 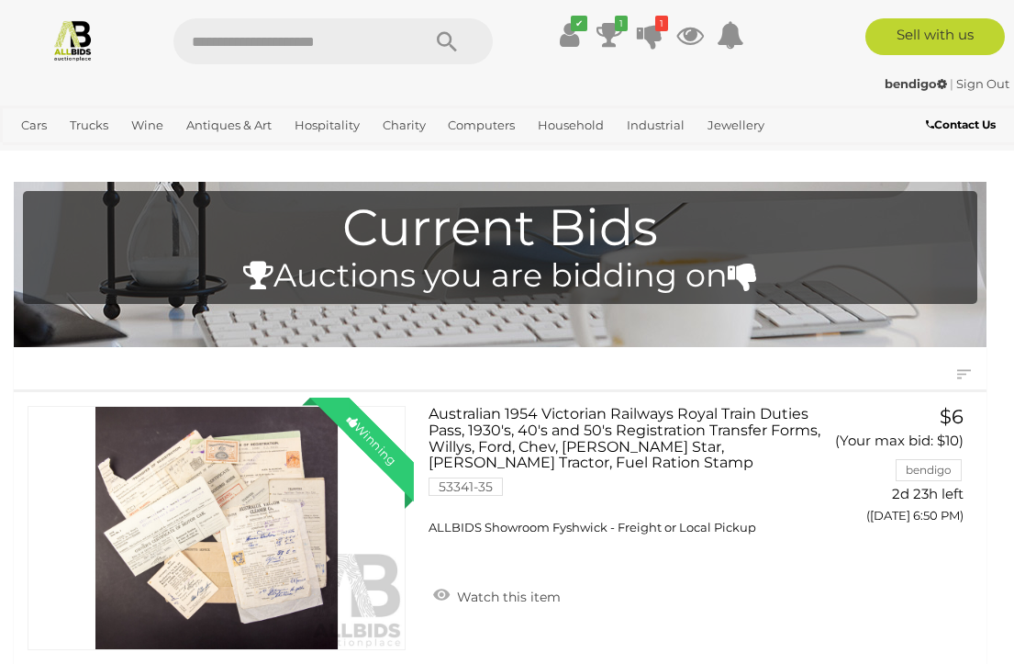 I want to click on h4: Auctions you are bidding on, so click(x=500, y=275).